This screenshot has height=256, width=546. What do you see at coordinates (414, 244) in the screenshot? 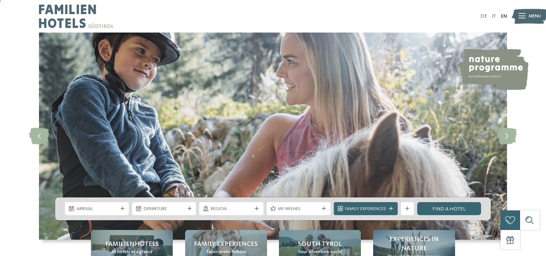
I see `span: Experiences in nature` at bounding box center [414, 244].